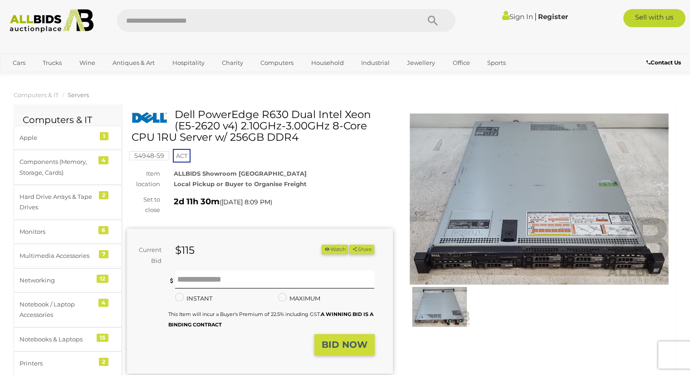  I want to click on button: Share, so click(361, 249).